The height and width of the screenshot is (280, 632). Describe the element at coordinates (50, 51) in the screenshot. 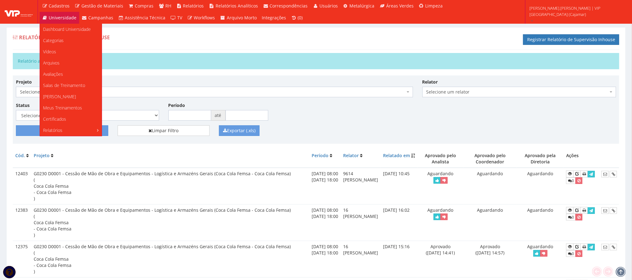

I see `span: Vídeos` at that location.